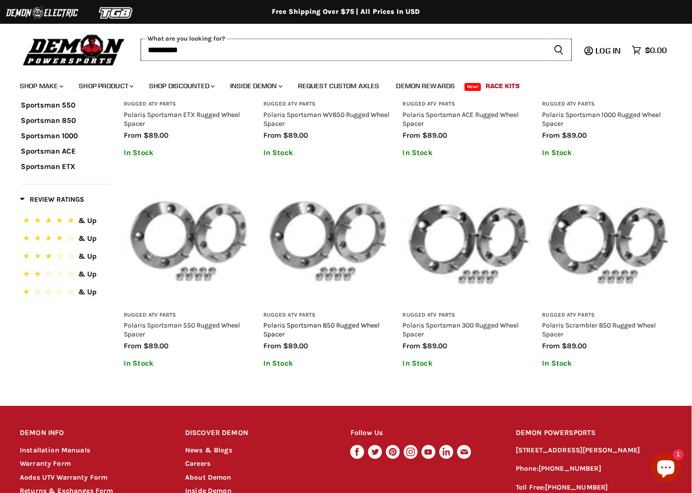  I want to click on a: $0.00, so click(650, 50).